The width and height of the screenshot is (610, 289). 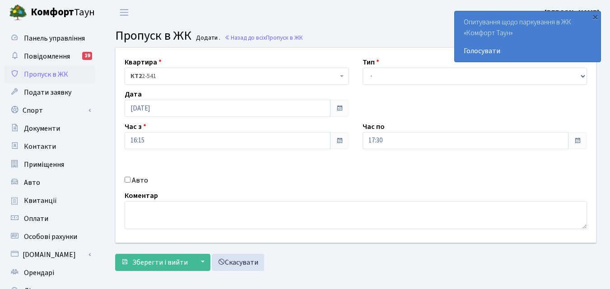 I want to click on button: Переключити навігацію, so click(x=124, y=12).